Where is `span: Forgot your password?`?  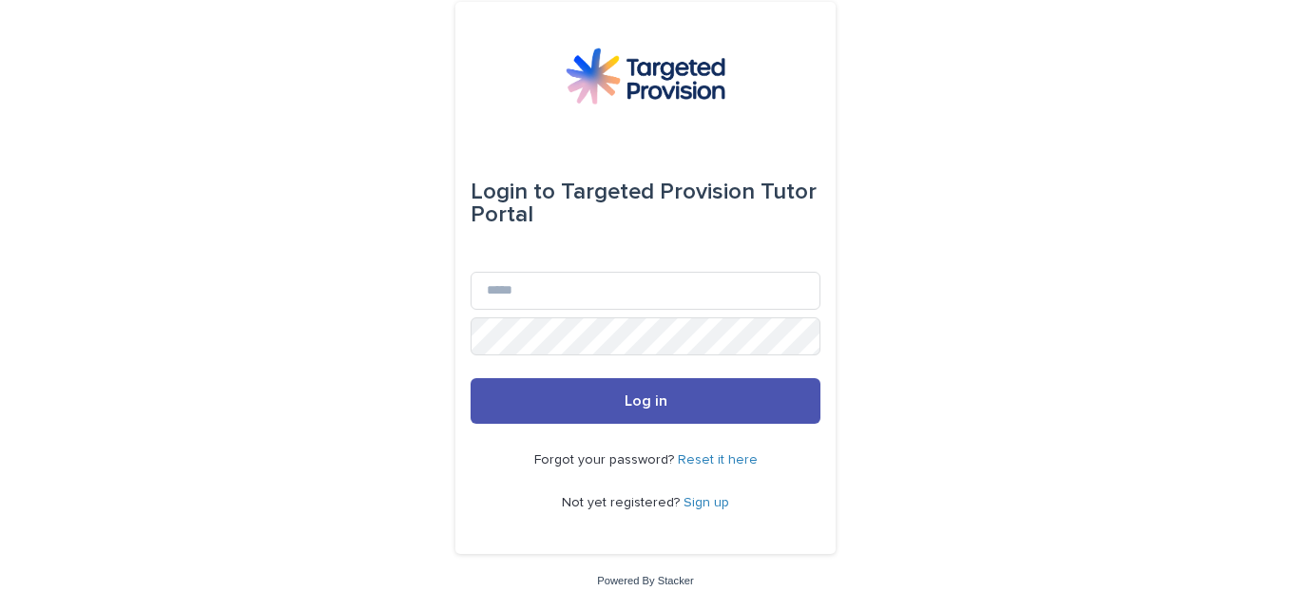 span: Forgot your password? is located at coordinates (606, 460).